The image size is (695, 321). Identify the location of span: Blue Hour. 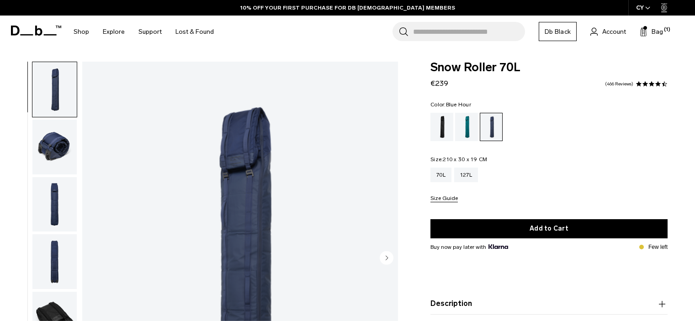
(458, 105).